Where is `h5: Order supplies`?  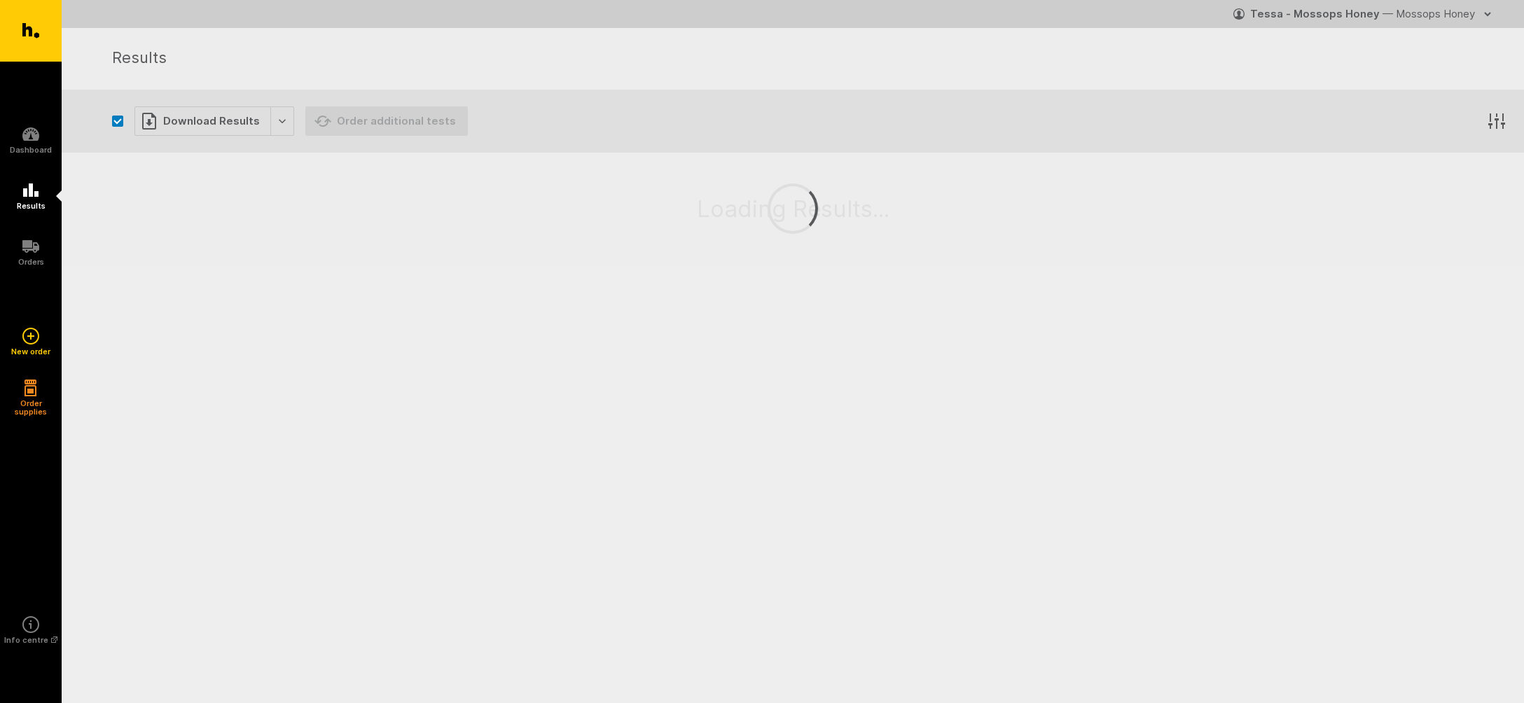 h5: Order supplies is located at coordinates (31, 408).